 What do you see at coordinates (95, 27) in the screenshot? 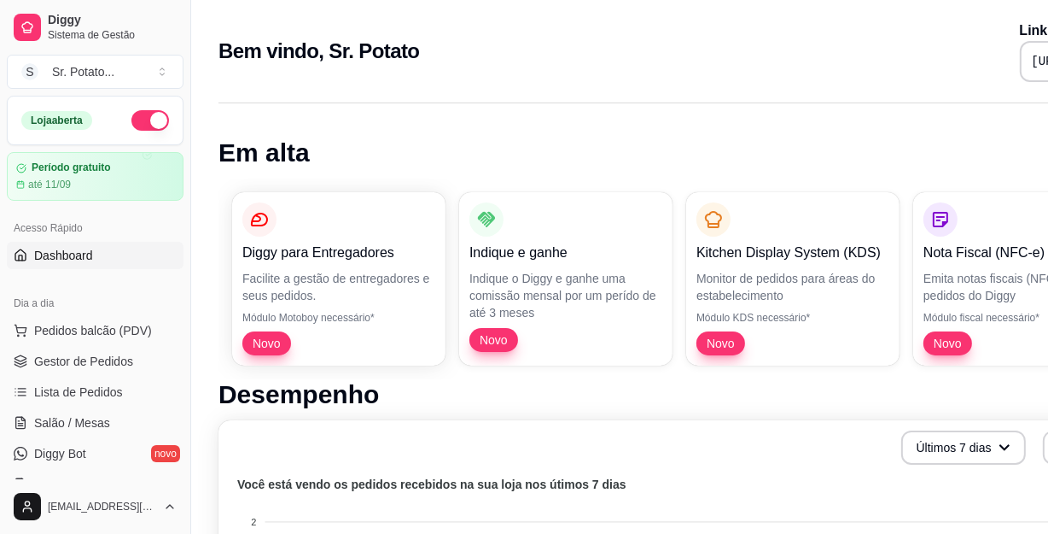
I see `a: DiggySistema de Gestão` at bounding box center [95, 27].